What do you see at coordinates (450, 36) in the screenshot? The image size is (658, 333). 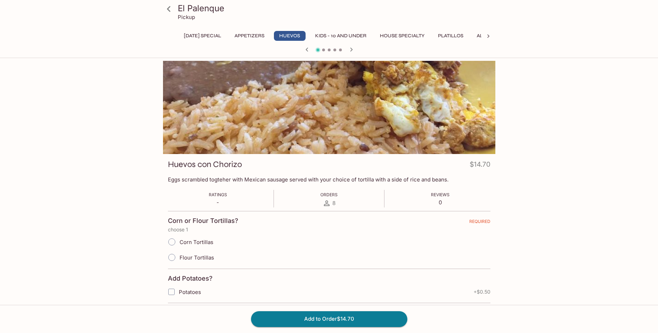 I see `button: Platillos` at bounding box center [450, 36].